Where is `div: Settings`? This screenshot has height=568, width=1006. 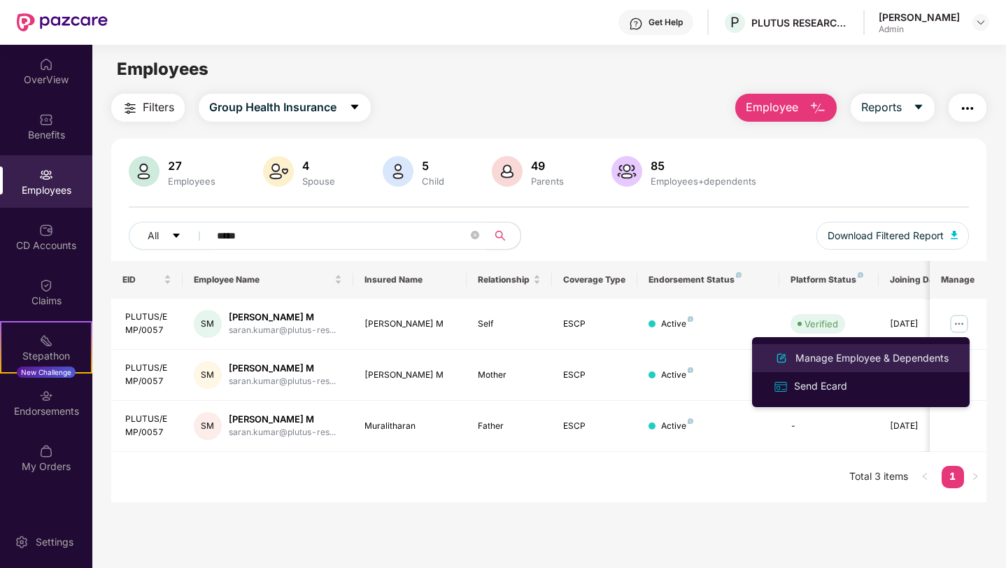 div: Settings is located at coordinates (55, 542).